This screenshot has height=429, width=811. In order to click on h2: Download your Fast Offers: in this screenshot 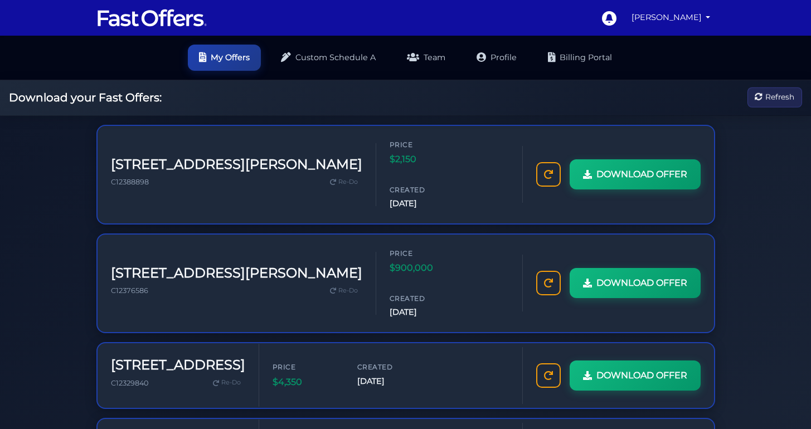, I will do `click(85, 98)`.